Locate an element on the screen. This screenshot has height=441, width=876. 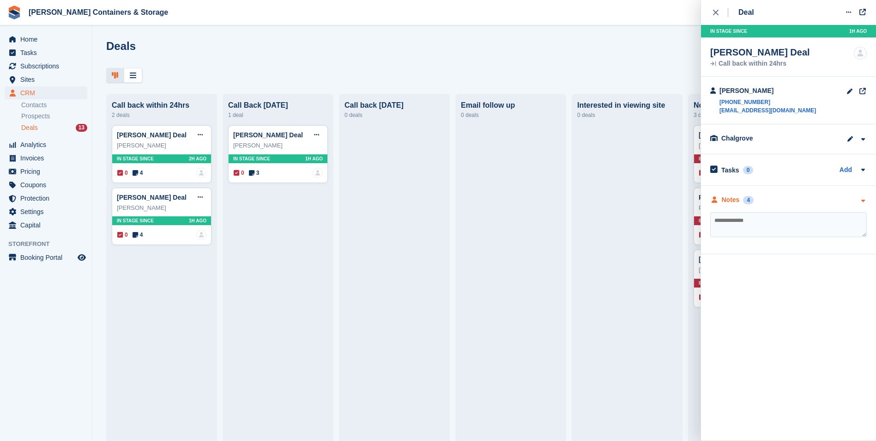
div: 2 deals is located at coordinates (162, 115).